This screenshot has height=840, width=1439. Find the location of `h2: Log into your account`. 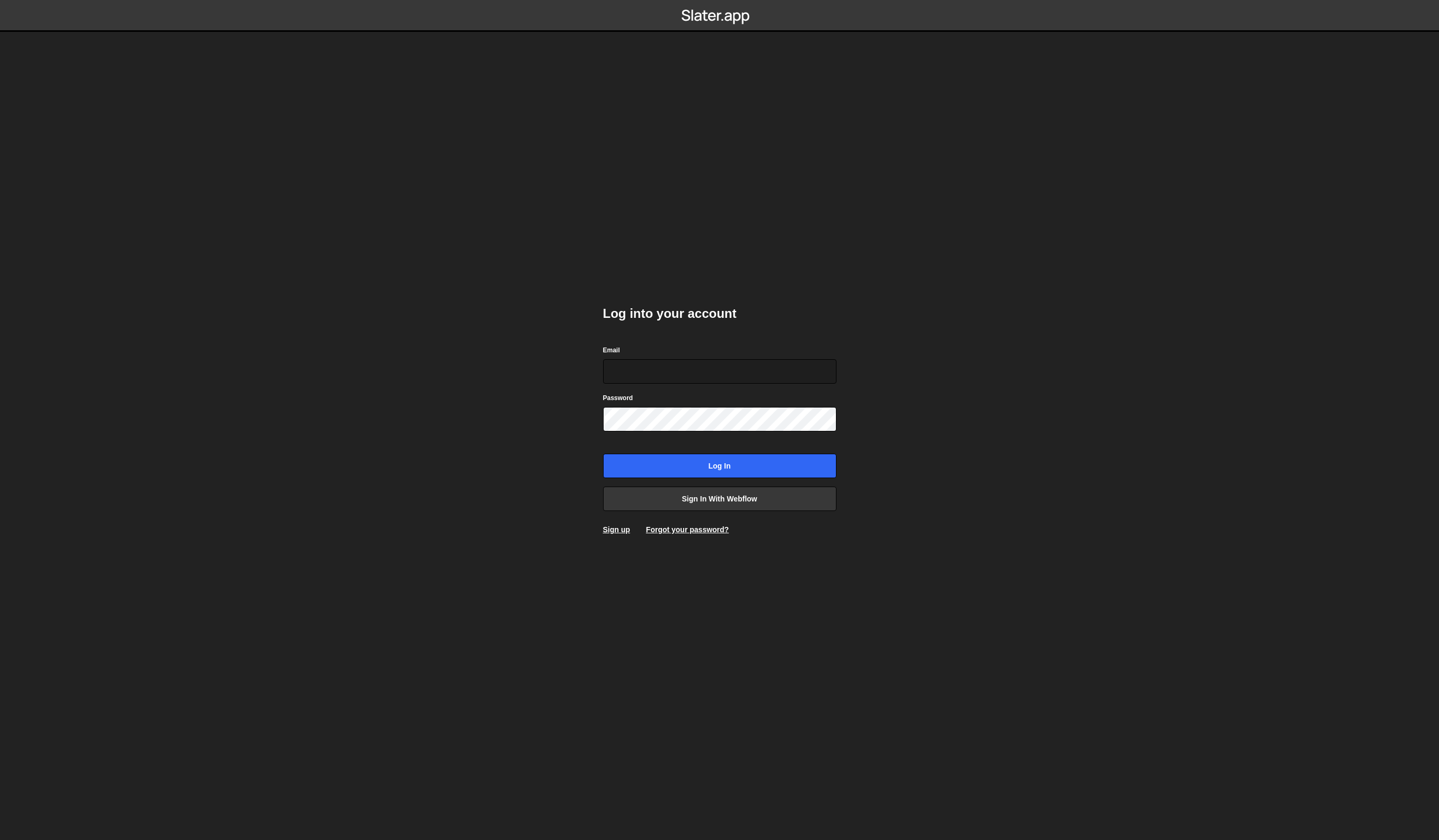

h2: Log into your account is located at coordinates (720, 314).